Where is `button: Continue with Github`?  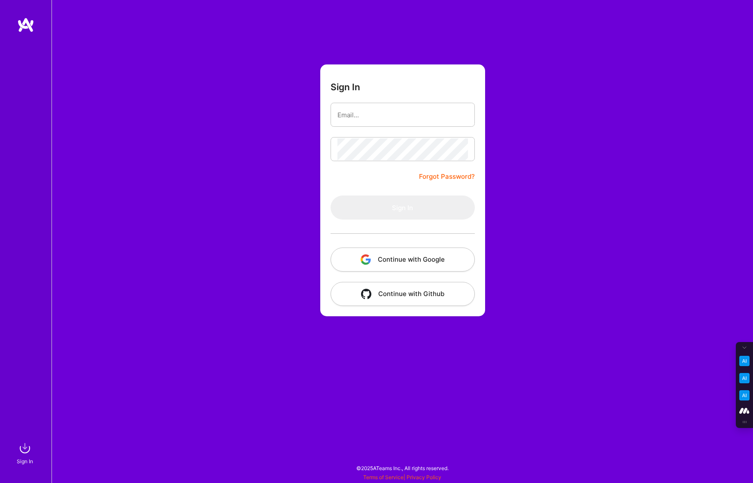 button: Continue with Github is located at coordinates (403, 294).